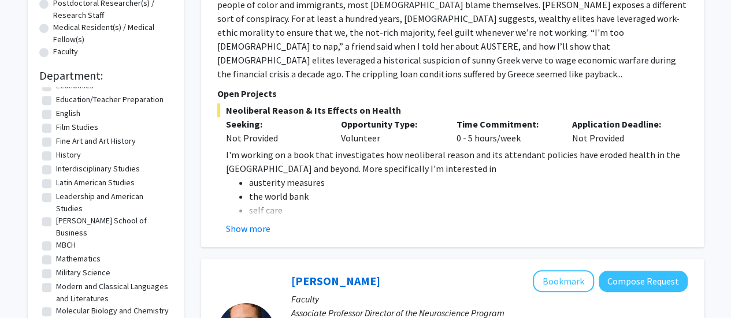 The image size is (731, 318). I want to click on label: Education/Teacher Preparation, so click(110, 99).